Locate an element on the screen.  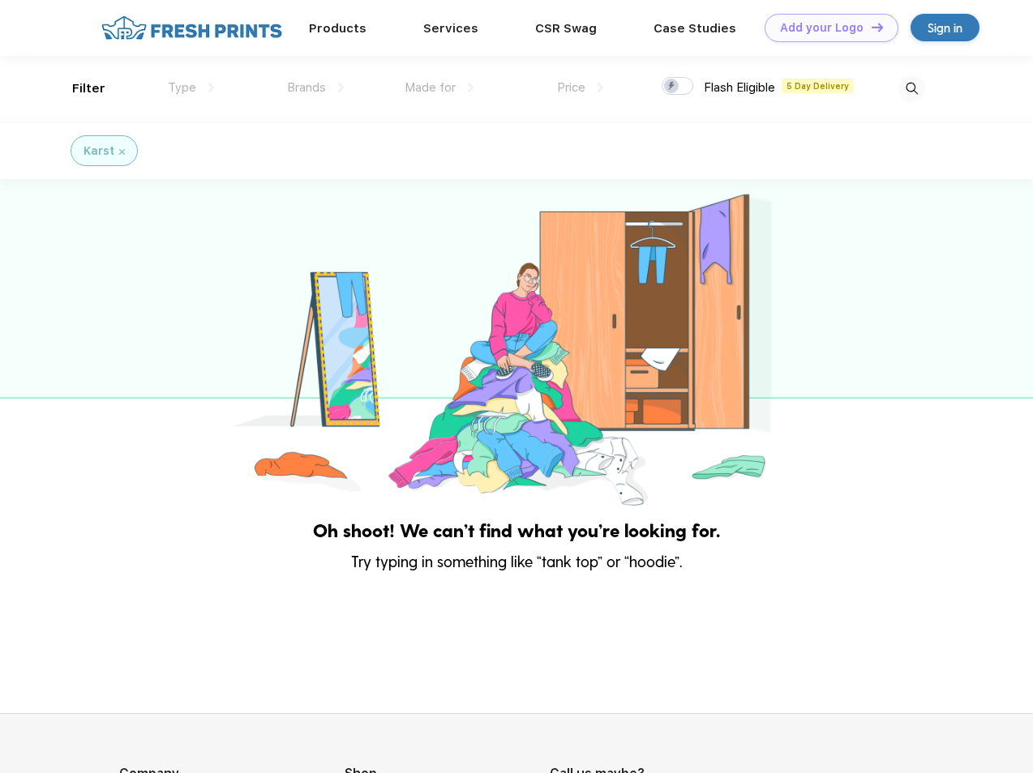
div: Sign in is located at coordinates (944, 28).